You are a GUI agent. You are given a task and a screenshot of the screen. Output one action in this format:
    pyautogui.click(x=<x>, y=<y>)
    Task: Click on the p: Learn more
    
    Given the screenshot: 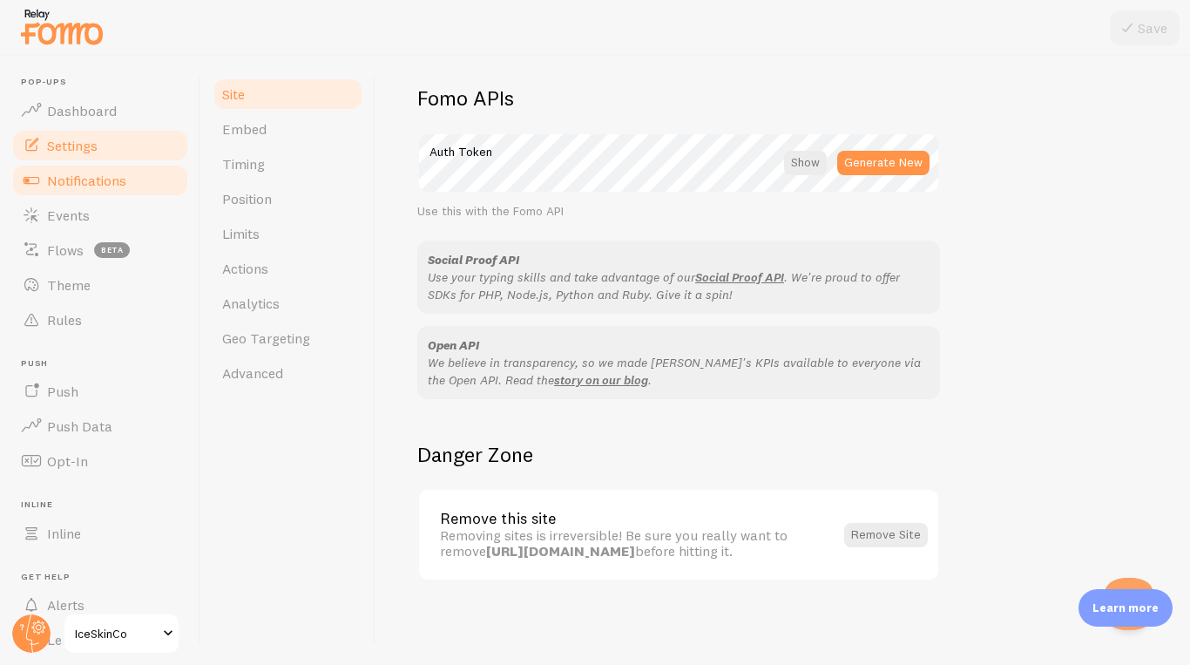 What is the action you would take?
    pyautogui.click(x=1126, y=607)
    